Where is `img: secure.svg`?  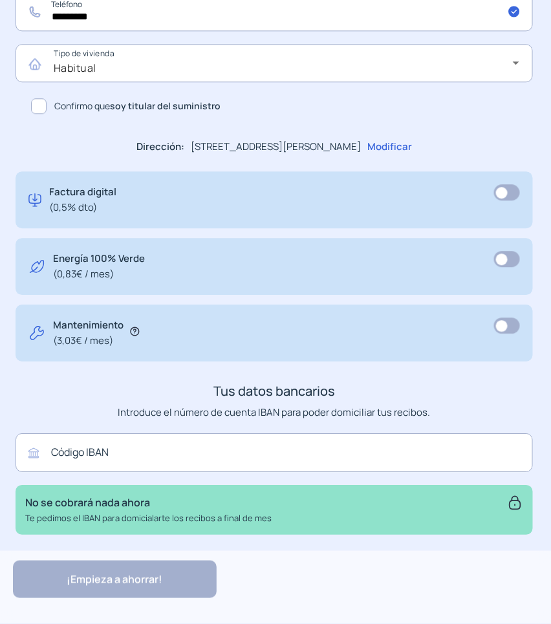
img: secure.svg is located at coordinates (515, 502).